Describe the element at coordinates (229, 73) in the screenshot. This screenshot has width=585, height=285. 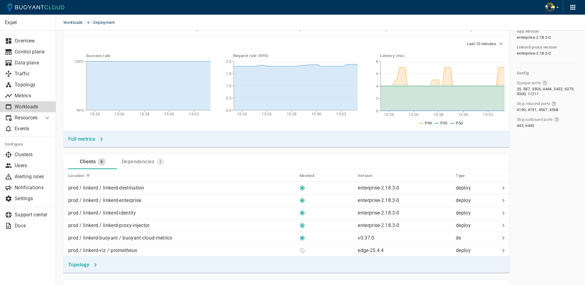
I see `tspan: 1.5` at that location.